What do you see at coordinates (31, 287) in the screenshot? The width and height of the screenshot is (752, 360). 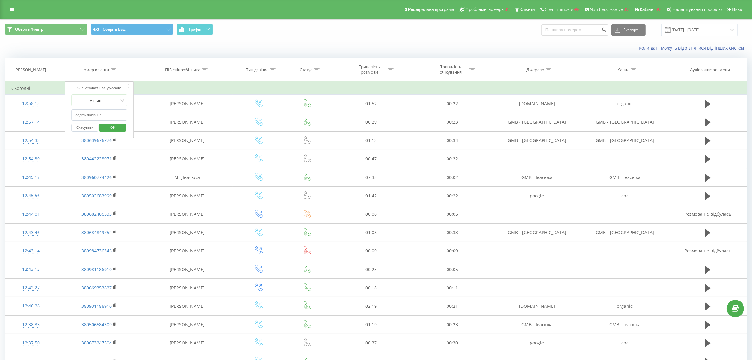 I see `div: 12:42:27` at bounding box center [31, 287].